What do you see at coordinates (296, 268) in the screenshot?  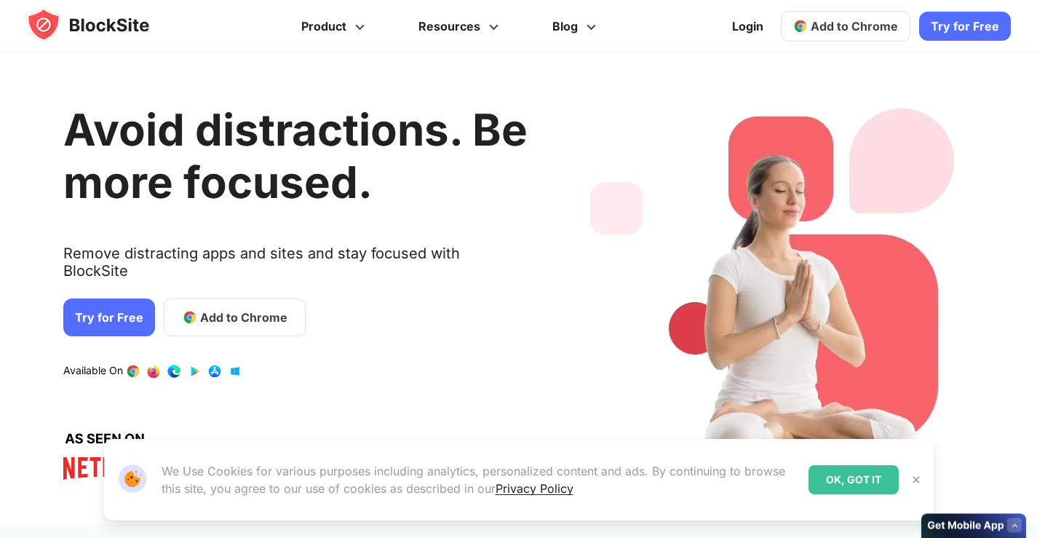 I see `text: Remove distracting apps and sites and stay focused with BlockSite` at bounding box center [296, 268].